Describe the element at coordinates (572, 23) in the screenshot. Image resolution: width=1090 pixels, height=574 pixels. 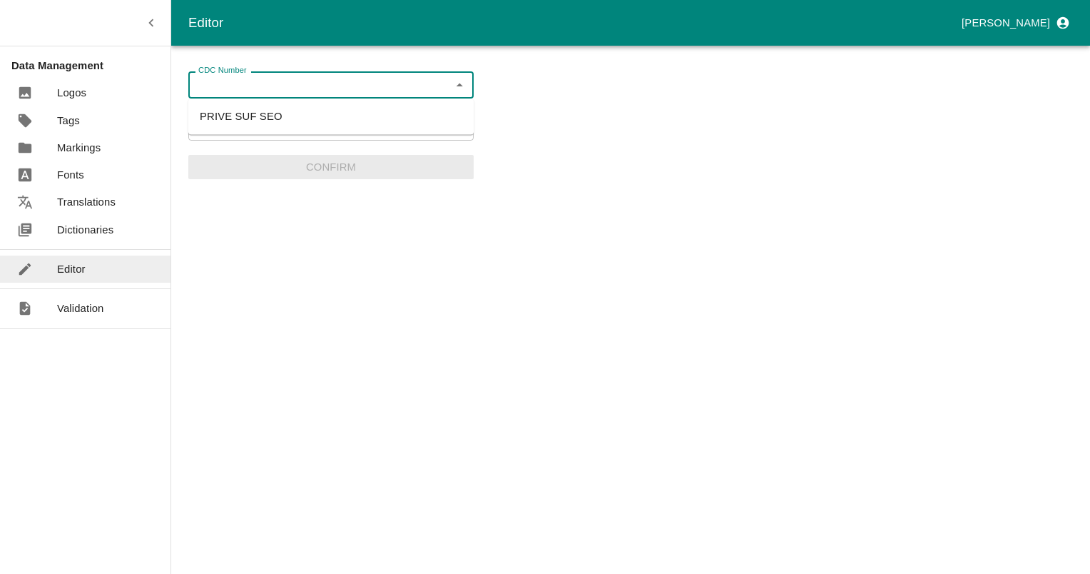
I see `div: Editor` at that location.